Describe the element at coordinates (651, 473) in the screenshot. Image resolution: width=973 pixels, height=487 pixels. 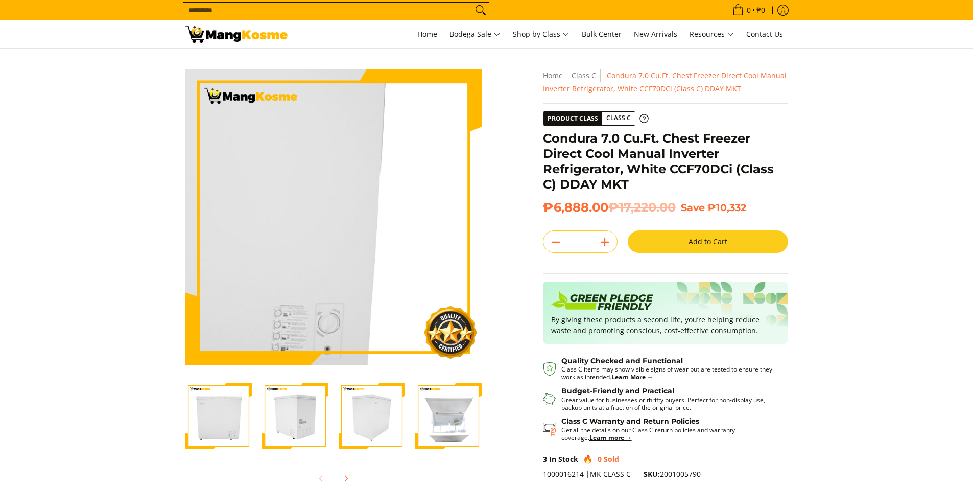
I see `span: SKU:` at that location.